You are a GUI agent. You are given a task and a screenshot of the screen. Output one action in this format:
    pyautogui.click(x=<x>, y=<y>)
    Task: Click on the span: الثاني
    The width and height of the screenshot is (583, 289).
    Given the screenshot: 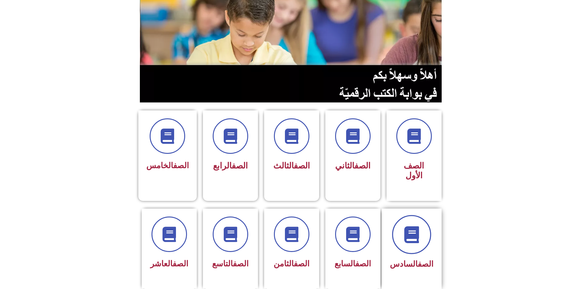 What is the action you would take?
    pyautogui.click(x=353, y=166)
    